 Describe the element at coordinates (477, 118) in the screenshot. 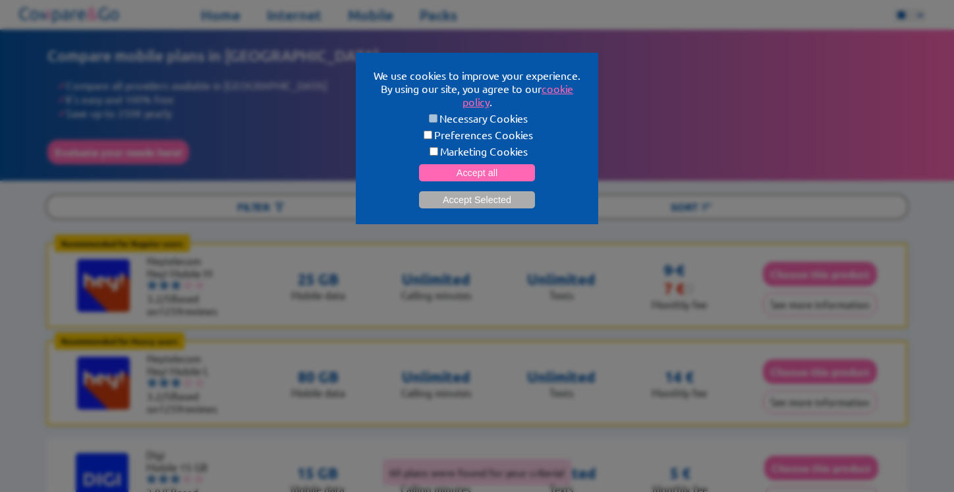

I see `label: Necessary Cookies` at that location.